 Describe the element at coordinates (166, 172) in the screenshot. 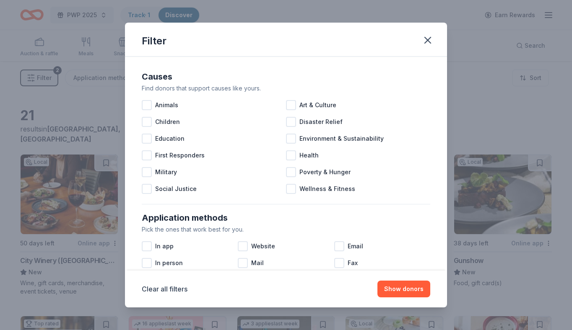

I see `span: Military` at that location.